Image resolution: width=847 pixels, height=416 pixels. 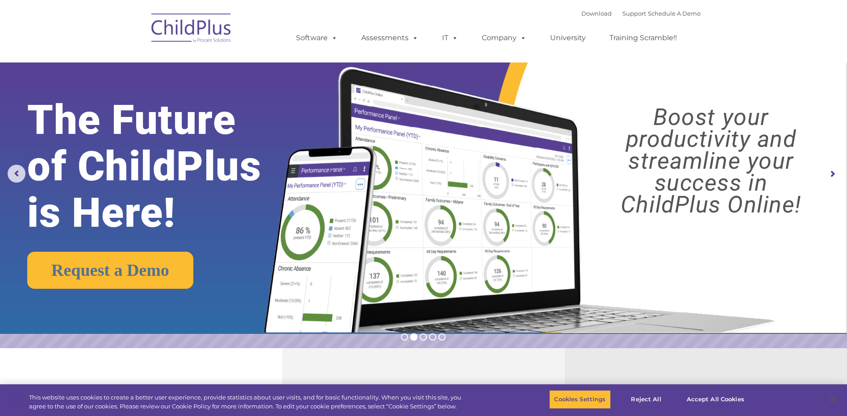 What do you see at coordinates (247, 402) in the screenshot?
I see `div: This website uses cookies to create a better user experience, provide statistics about user visit...` at bounding box center [247, 402].